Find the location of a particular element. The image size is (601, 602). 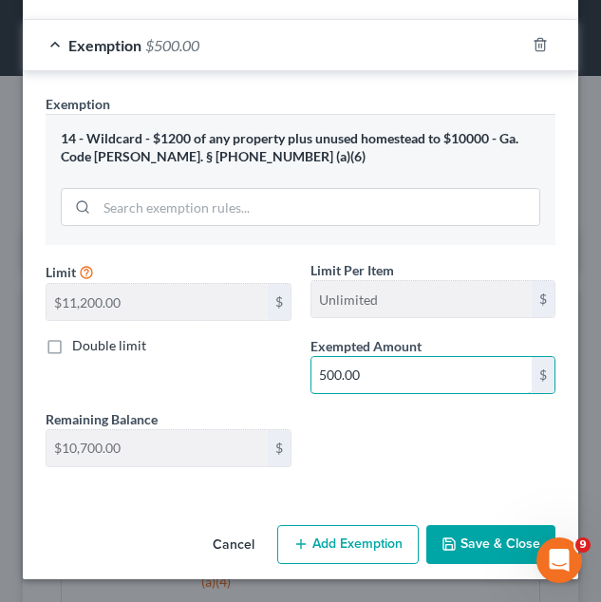

label: Double limit is located at coordinates (109, 346).